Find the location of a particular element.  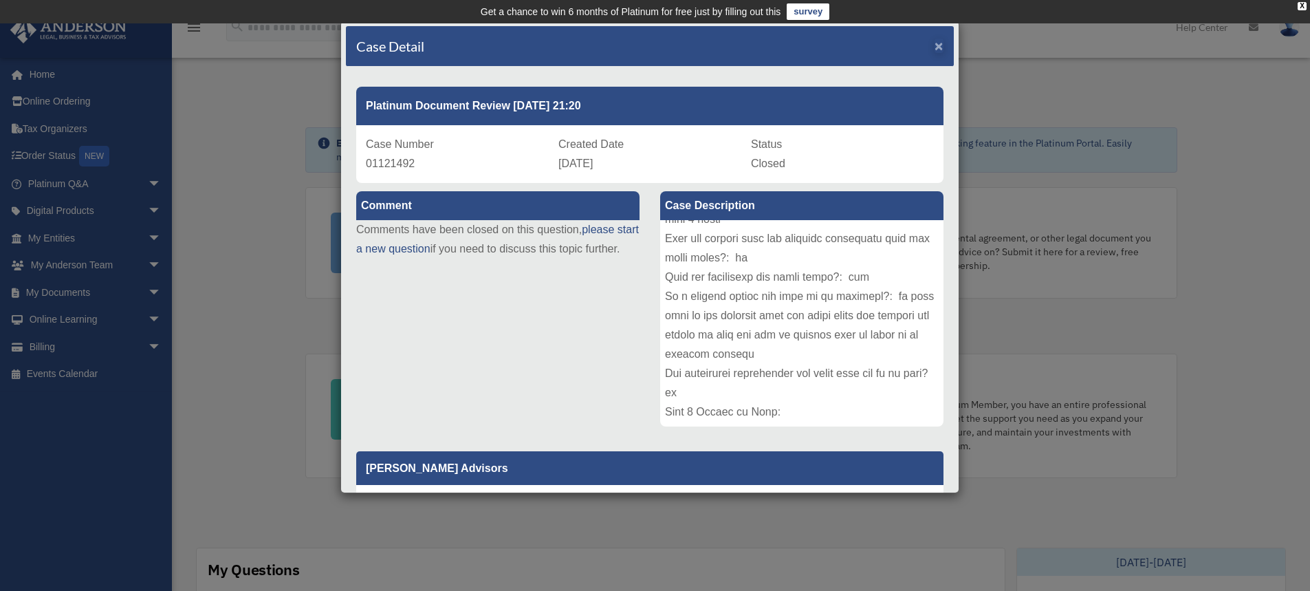

button: Close is located at coordinates (938, 45).